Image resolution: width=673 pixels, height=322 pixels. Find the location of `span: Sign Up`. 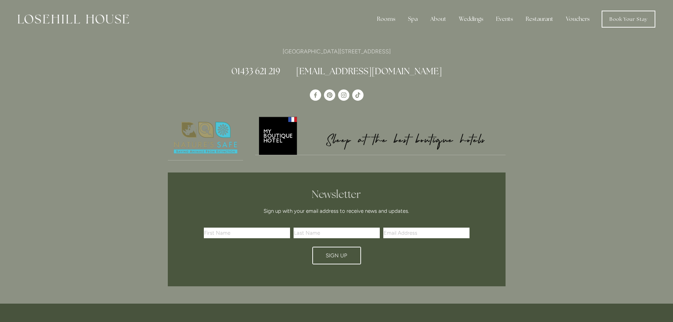

span: Sign Up is located at coordinates (336, 255).